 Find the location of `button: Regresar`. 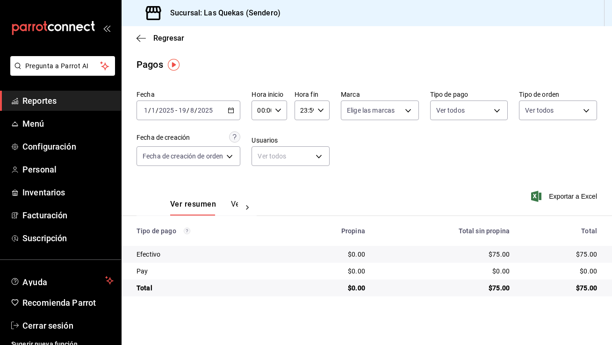

button: Regresar is located at coordinates (160, 38).